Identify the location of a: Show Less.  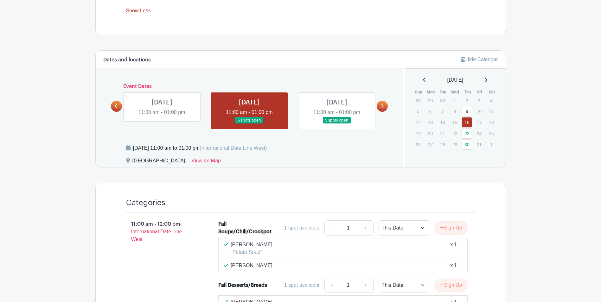
(138, 12).